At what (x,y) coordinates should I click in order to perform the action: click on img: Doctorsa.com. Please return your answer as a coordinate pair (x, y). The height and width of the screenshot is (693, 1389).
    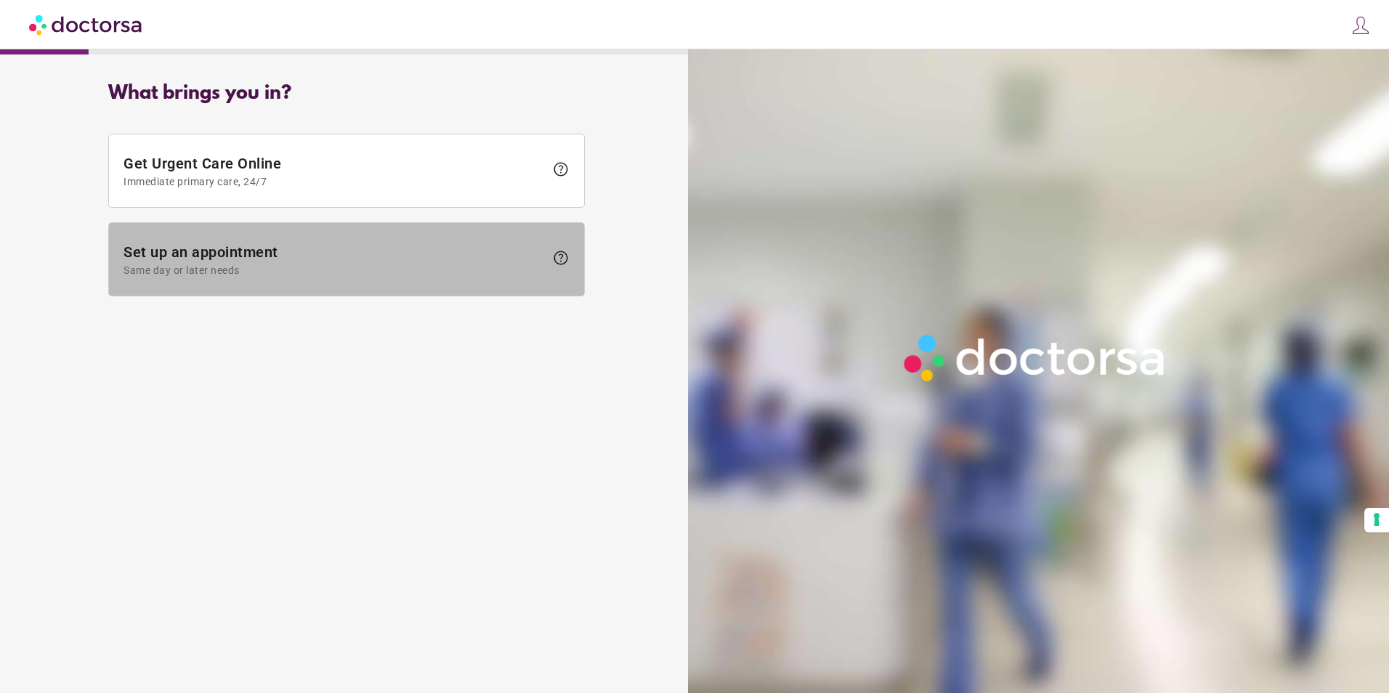
    Looking at the image, I should click on (86, 24).